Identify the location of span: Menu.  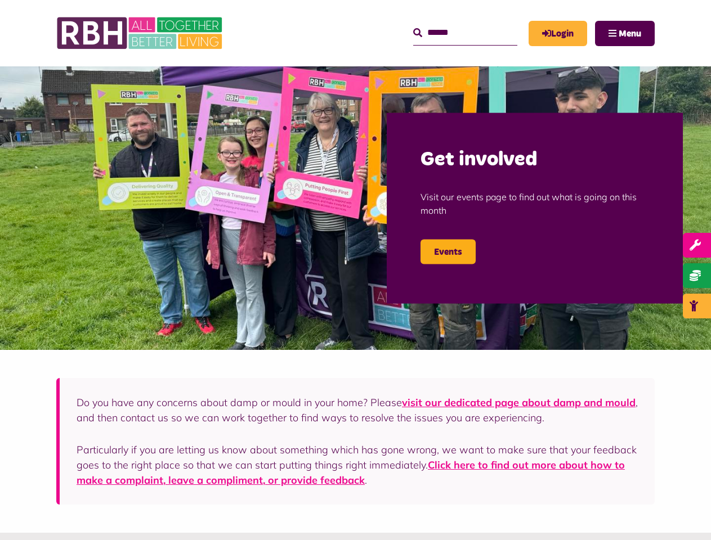
(630, 34).